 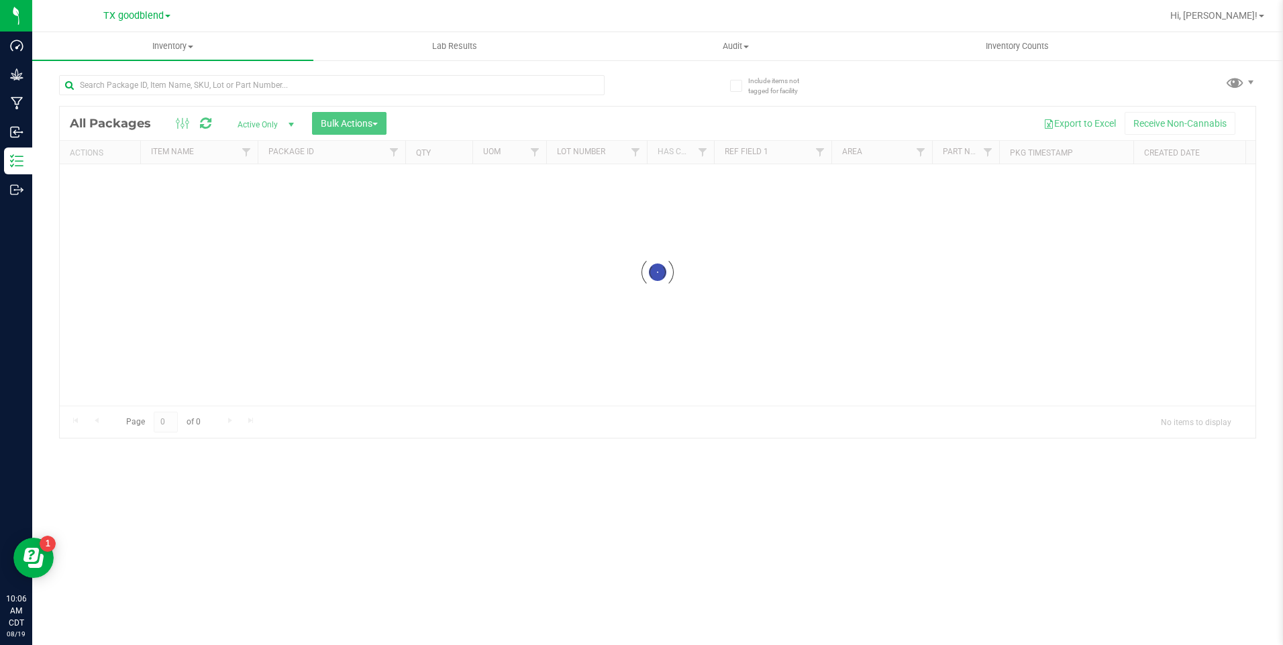 What do you see at coordinates (454, 46) in the screenshot?
I see `a: Lab Results` at bounding box center [454, 46].